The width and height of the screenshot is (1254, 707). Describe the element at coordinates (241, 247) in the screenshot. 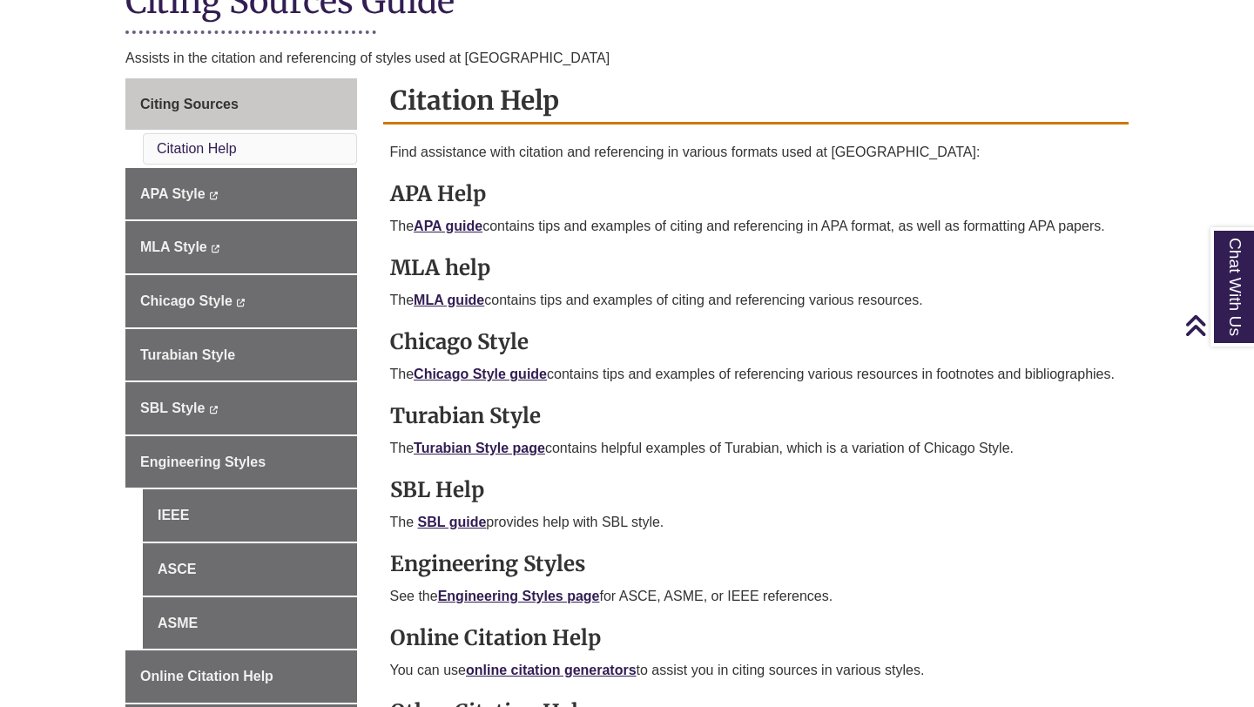

I see `a: MLA Style` at that location.